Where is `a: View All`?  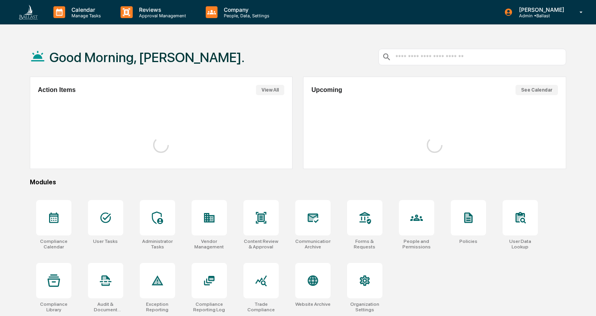 a: View All is located at coordinates (270, 90).